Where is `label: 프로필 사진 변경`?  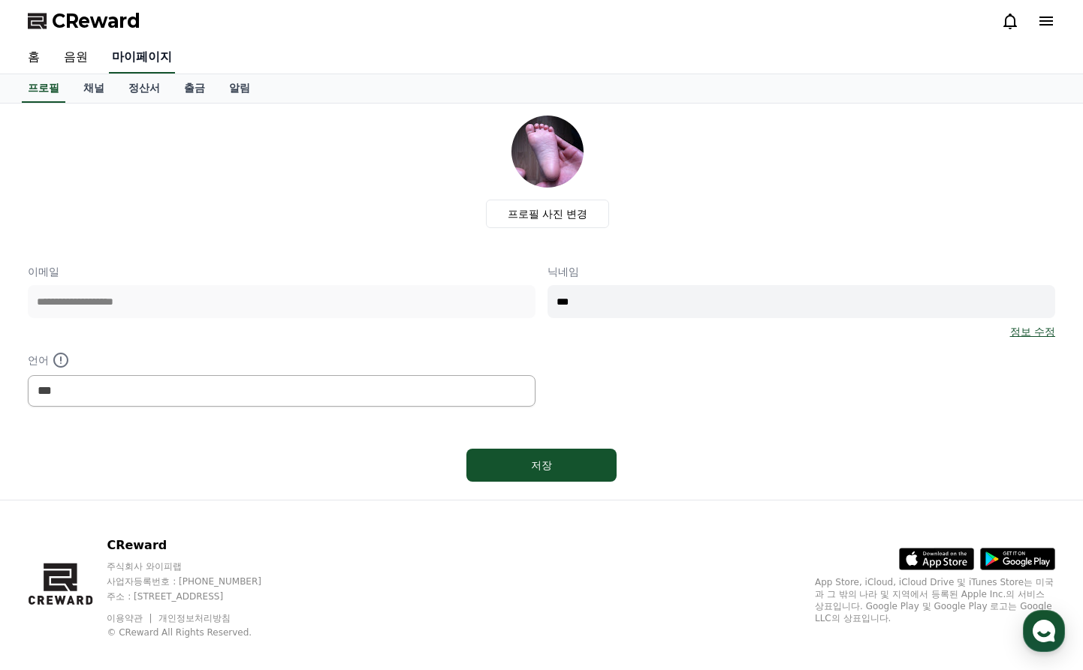
label: 프로필 사진 변경 is located at coordinates (547, 214).